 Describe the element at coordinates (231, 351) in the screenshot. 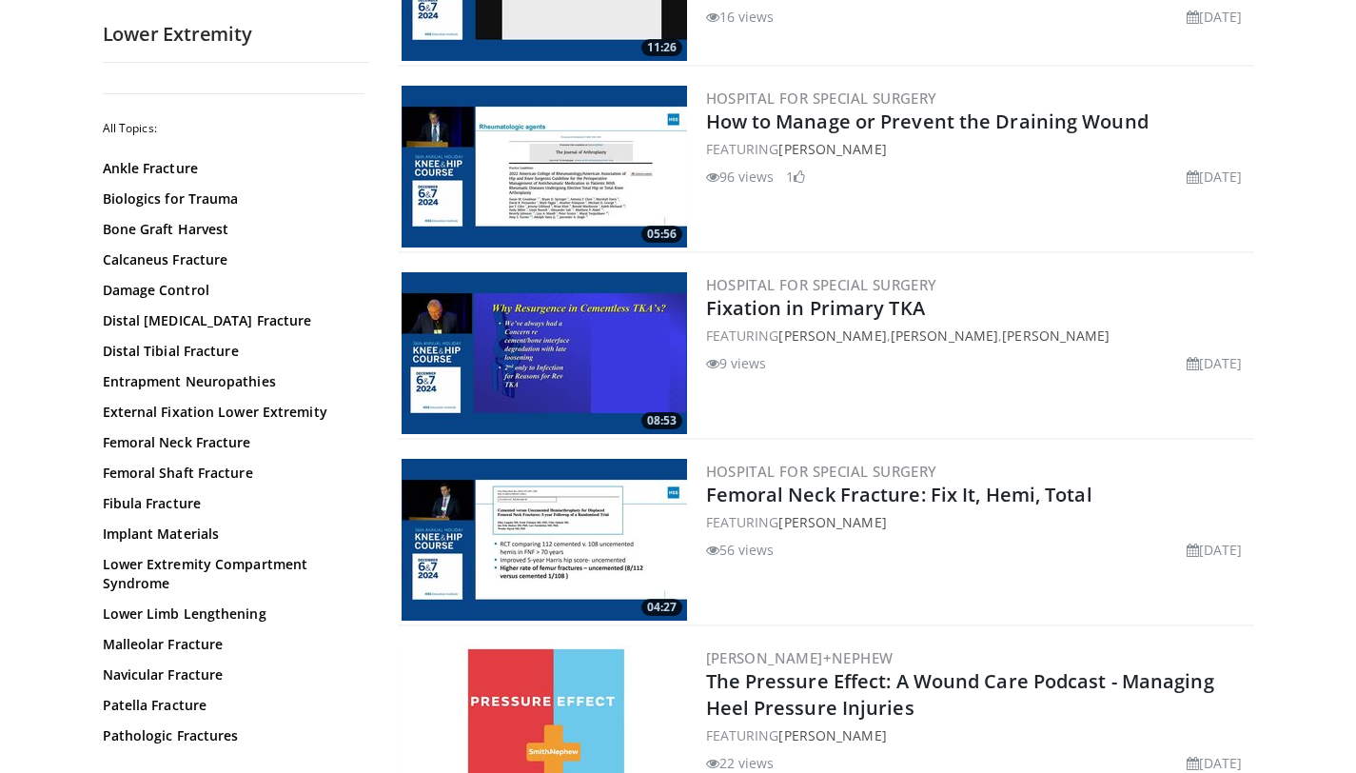

I see `a: Distal Tibial Fracture` at that location.